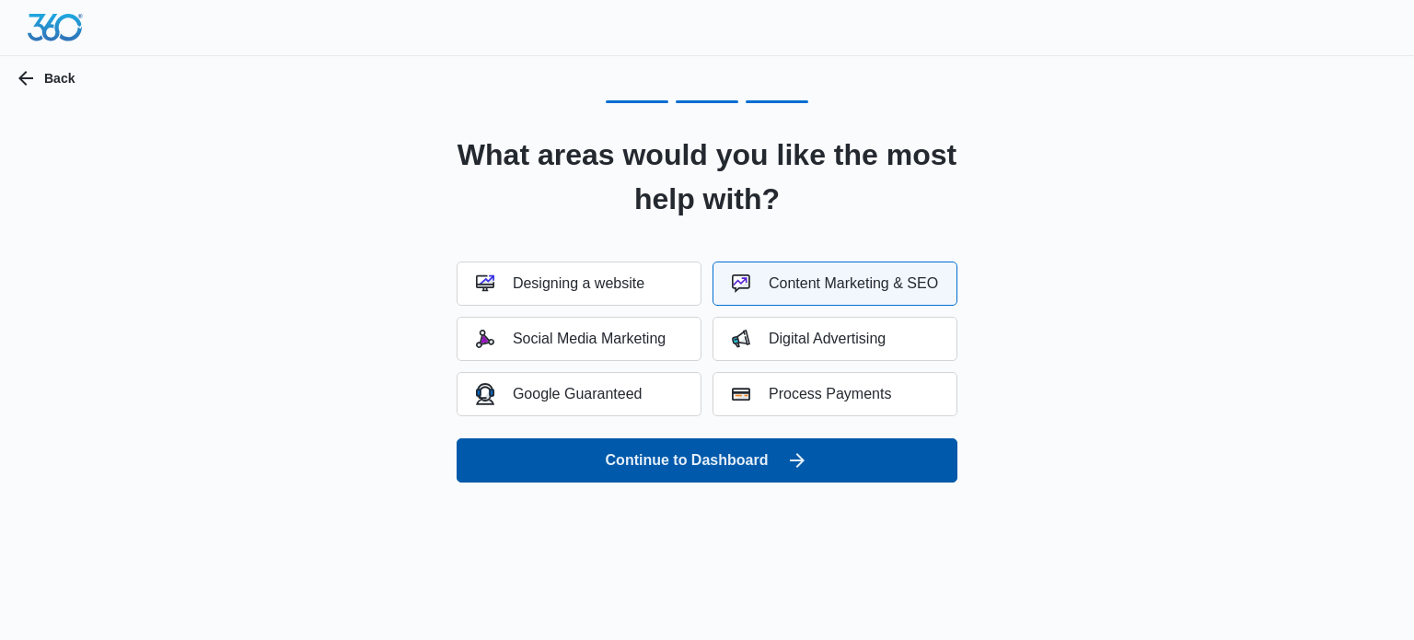 The image size is (1414, 640). I want to click on div: Content Marketing & SEO, so click(835, 284).